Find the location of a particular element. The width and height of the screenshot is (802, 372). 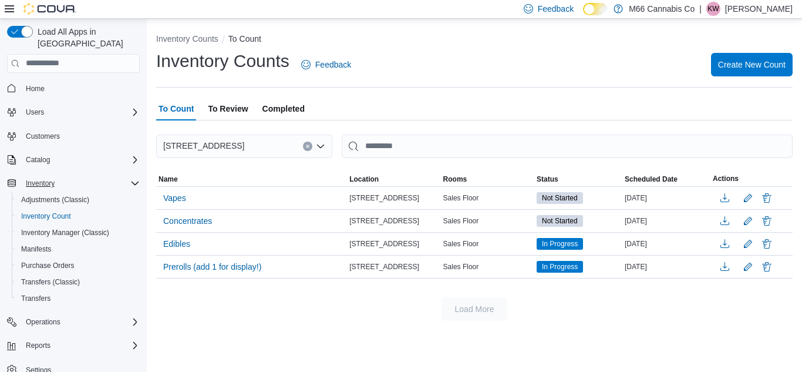

span: Transfers is located at coordinates (36, 298).